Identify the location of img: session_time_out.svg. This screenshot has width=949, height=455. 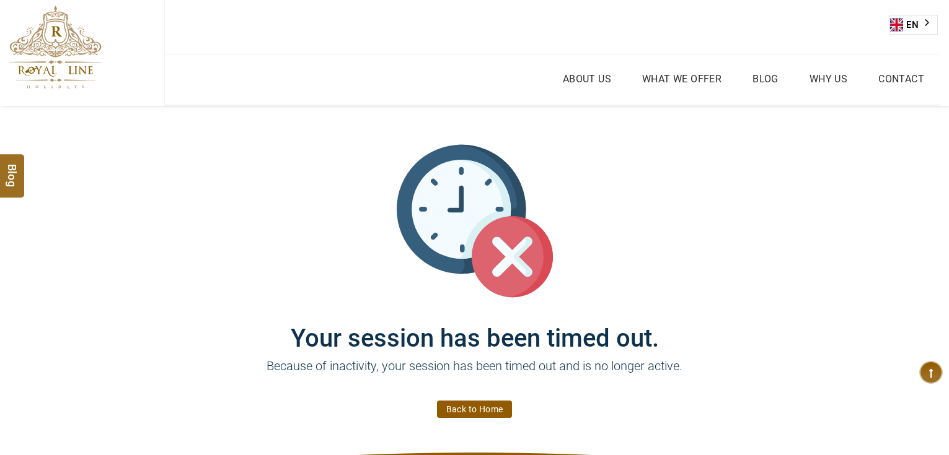
(475, 221).